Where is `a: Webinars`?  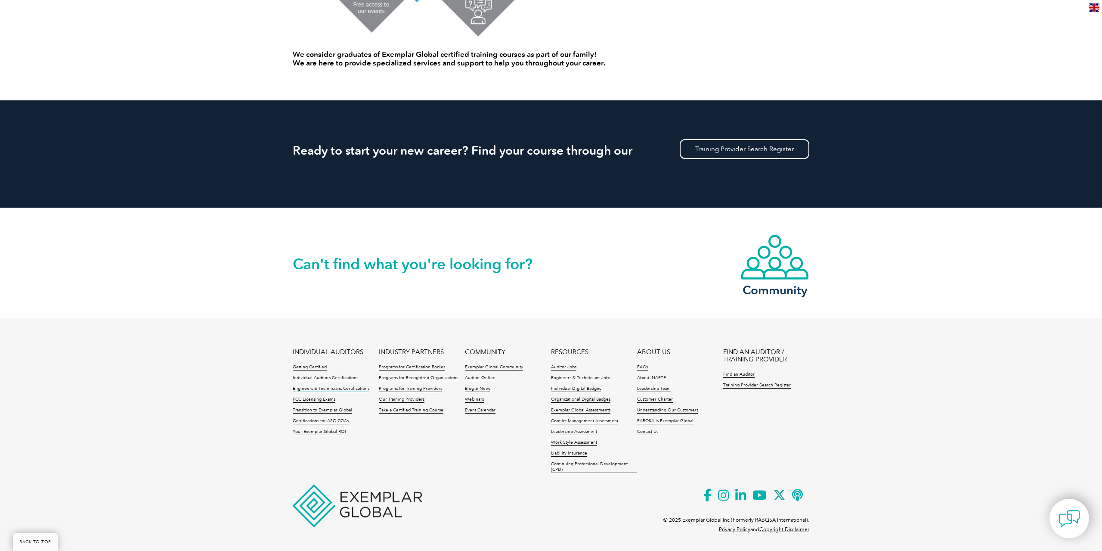 a: Webinars is located at coordinates (475, 400).